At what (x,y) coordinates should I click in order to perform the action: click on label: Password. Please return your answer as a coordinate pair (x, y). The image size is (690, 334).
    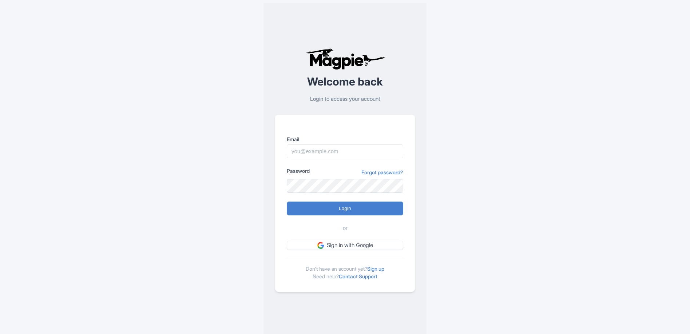
    Looking at the image, I should click on (298, 171).